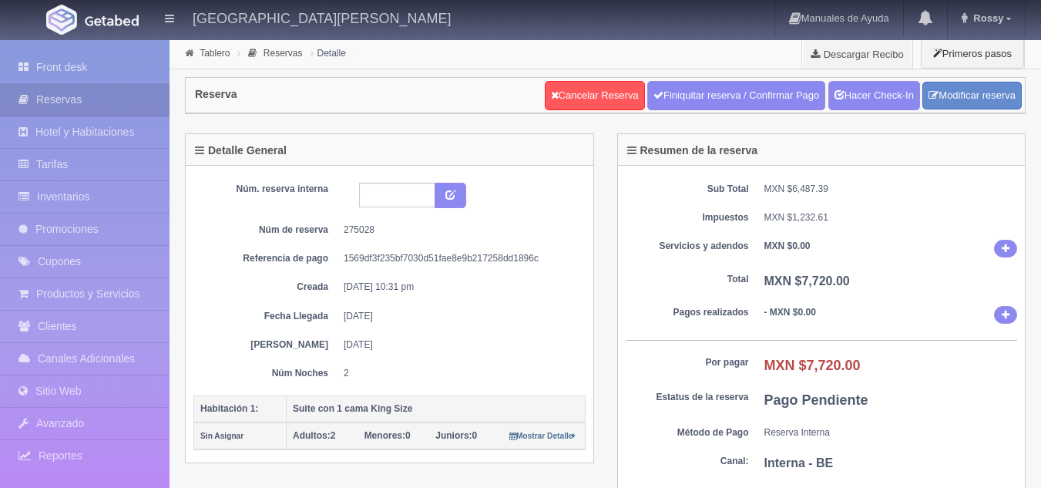 This screenshot has width=1041, height=488. Describe the element at coordinates (459, 230) in the screenshot. I see `dd: 275028` at that location.